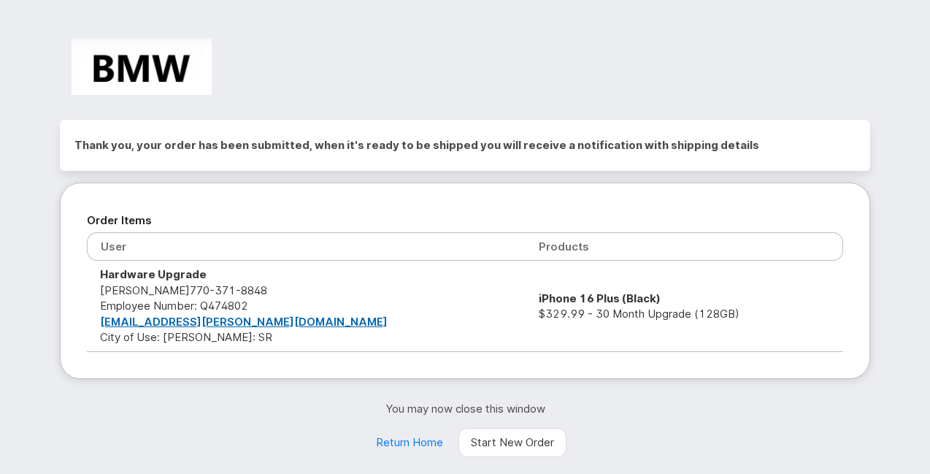  I want to click on img: BMW Manufacturing Co LLC, so click(142, 66).